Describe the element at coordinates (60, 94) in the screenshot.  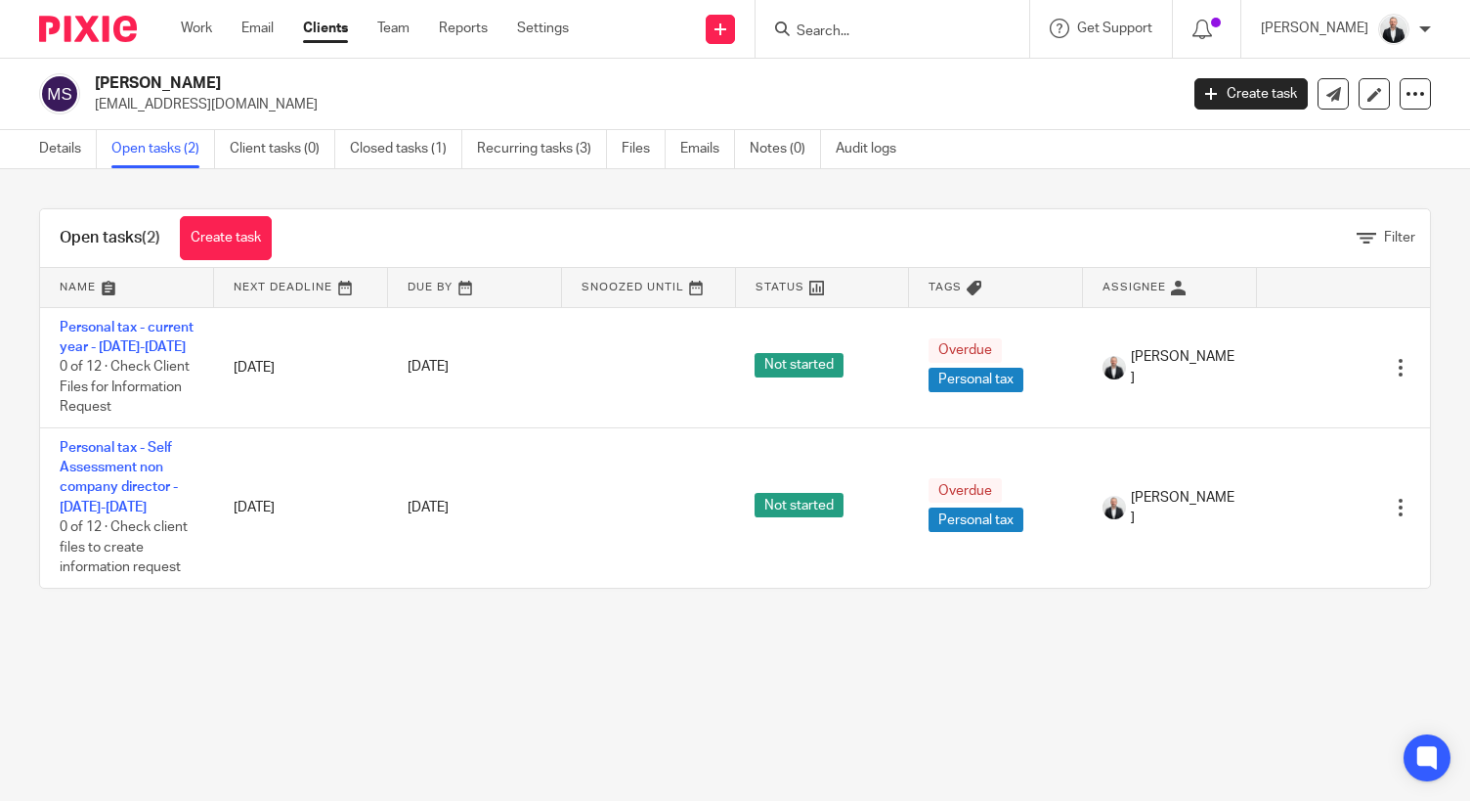
I see `img: svg%3E` at that location.